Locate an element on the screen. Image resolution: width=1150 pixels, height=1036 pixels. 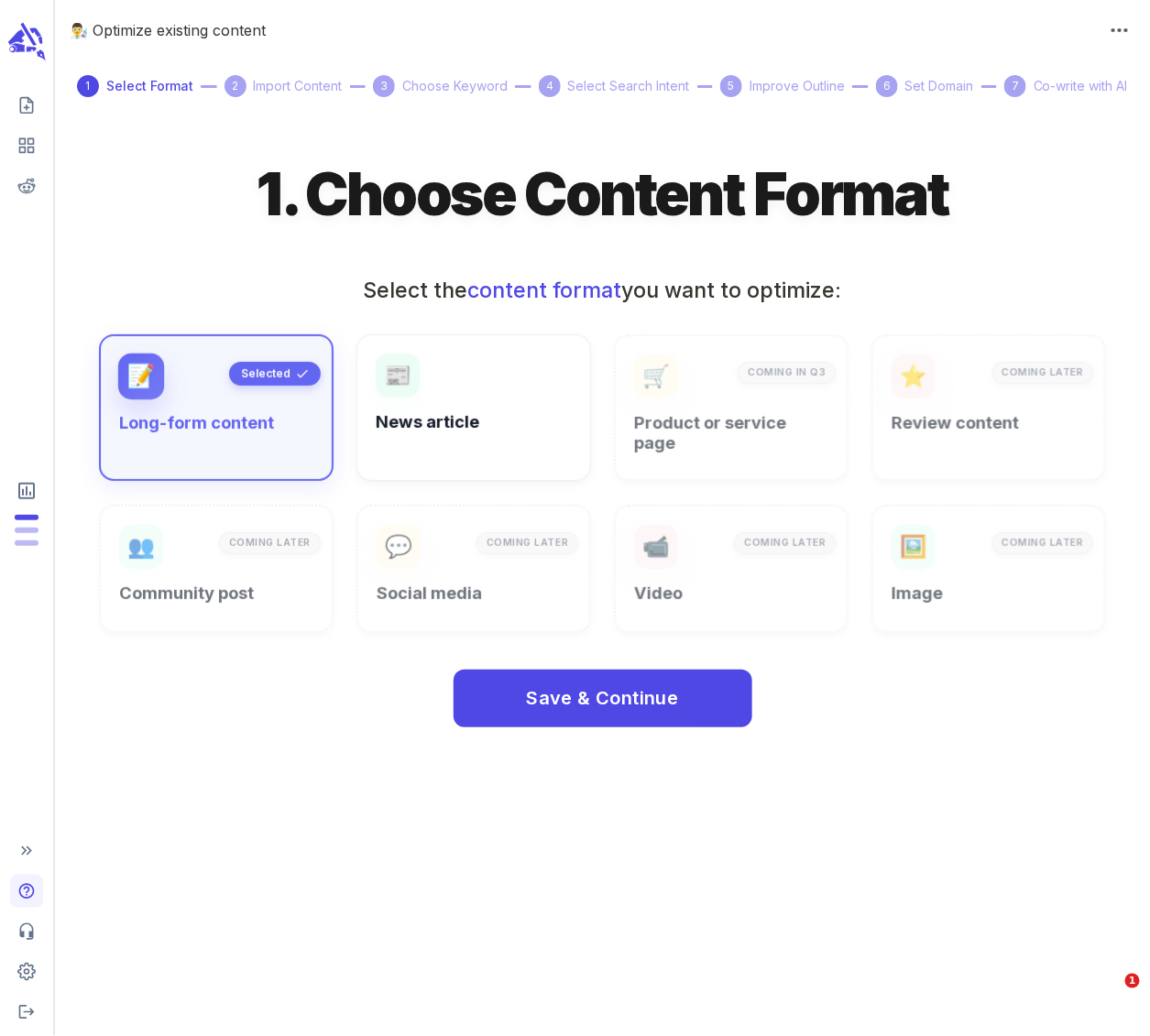
text: 4 is located at coordinates (550, 86).